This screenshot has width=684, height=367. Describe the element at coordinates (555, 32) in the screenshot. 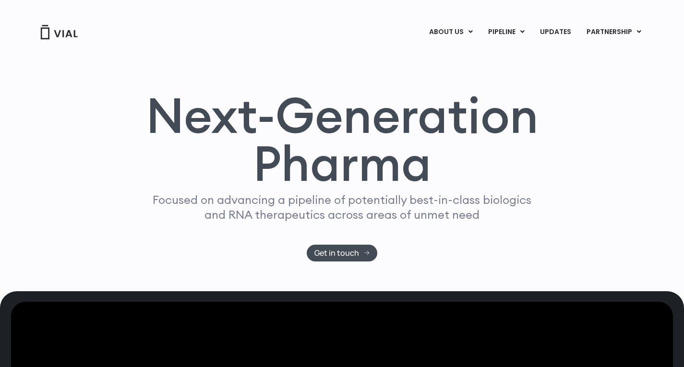

I see `a: UPDATES` at that location.